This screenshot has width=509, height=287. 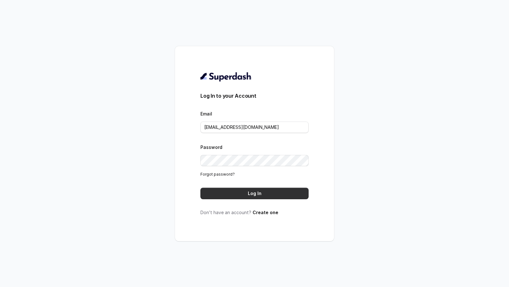 I want to click on label: Password, so click(x=211, y=147).